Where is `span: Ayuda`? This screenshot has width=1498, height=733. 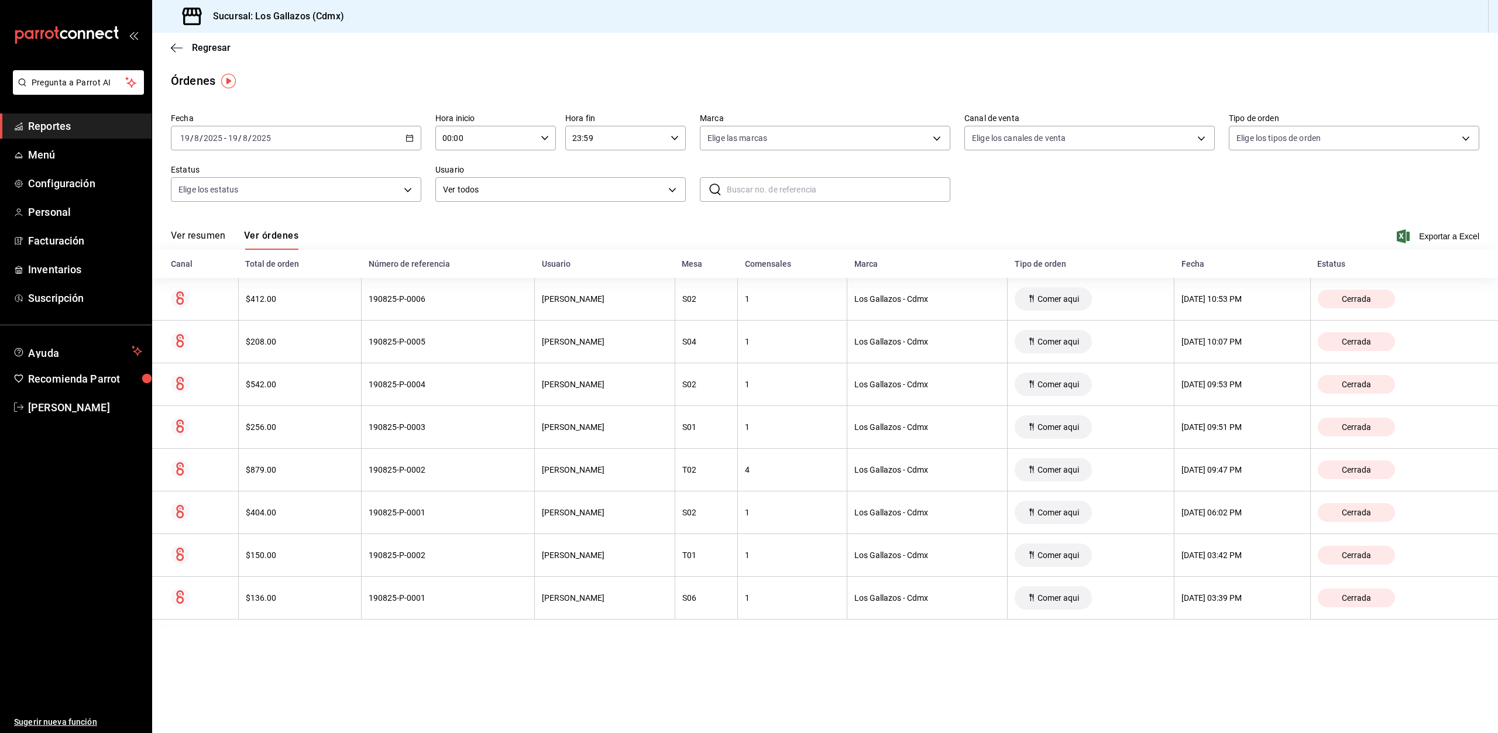 span: Ayuda is located at coordinates (77, 351).